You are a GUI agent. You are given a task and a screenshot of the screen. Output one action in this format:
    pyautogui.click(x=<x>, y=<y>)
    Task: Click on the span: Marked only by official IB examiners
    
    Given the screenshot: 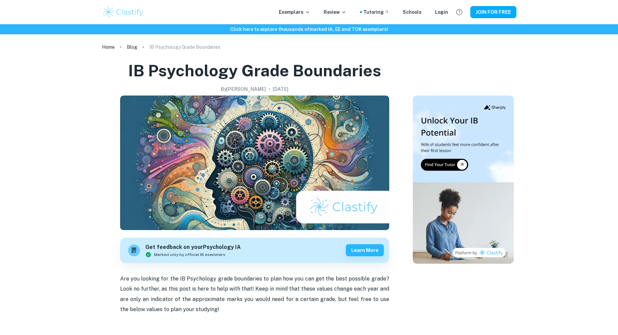 What is the action you would take?
    pyautogui.click(x=190, y=255)
    